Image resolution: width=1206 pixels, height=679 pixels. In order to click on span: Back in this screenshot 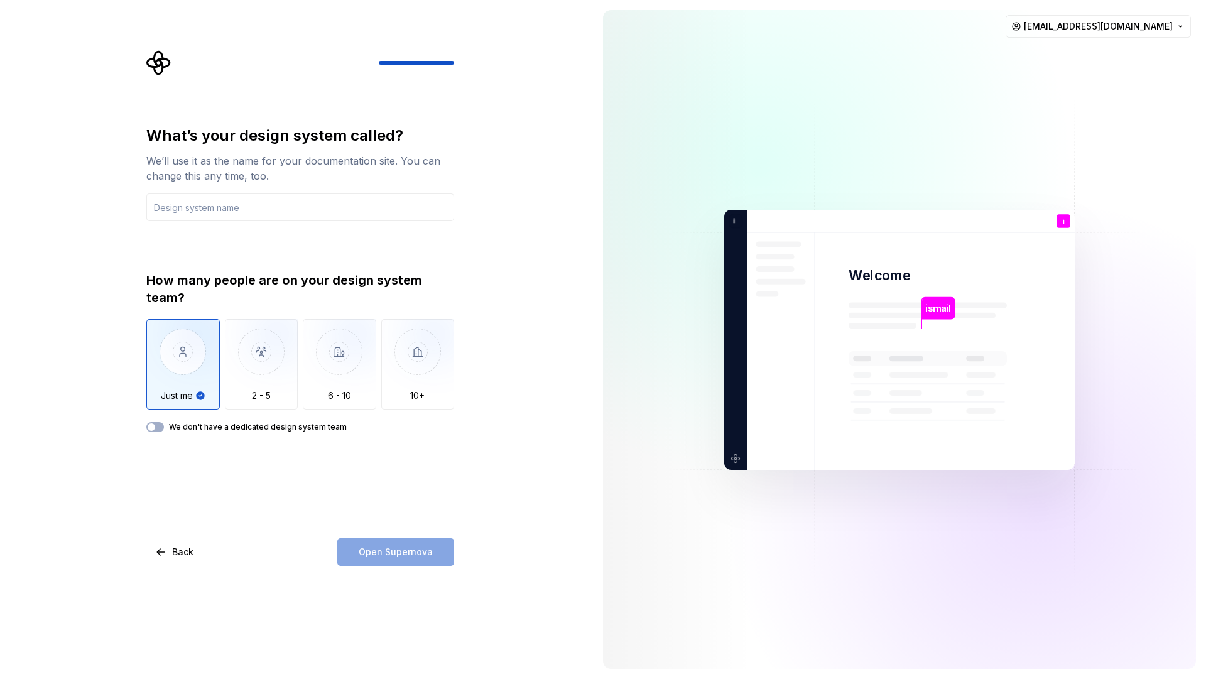, I will do `click(183, 552)`.